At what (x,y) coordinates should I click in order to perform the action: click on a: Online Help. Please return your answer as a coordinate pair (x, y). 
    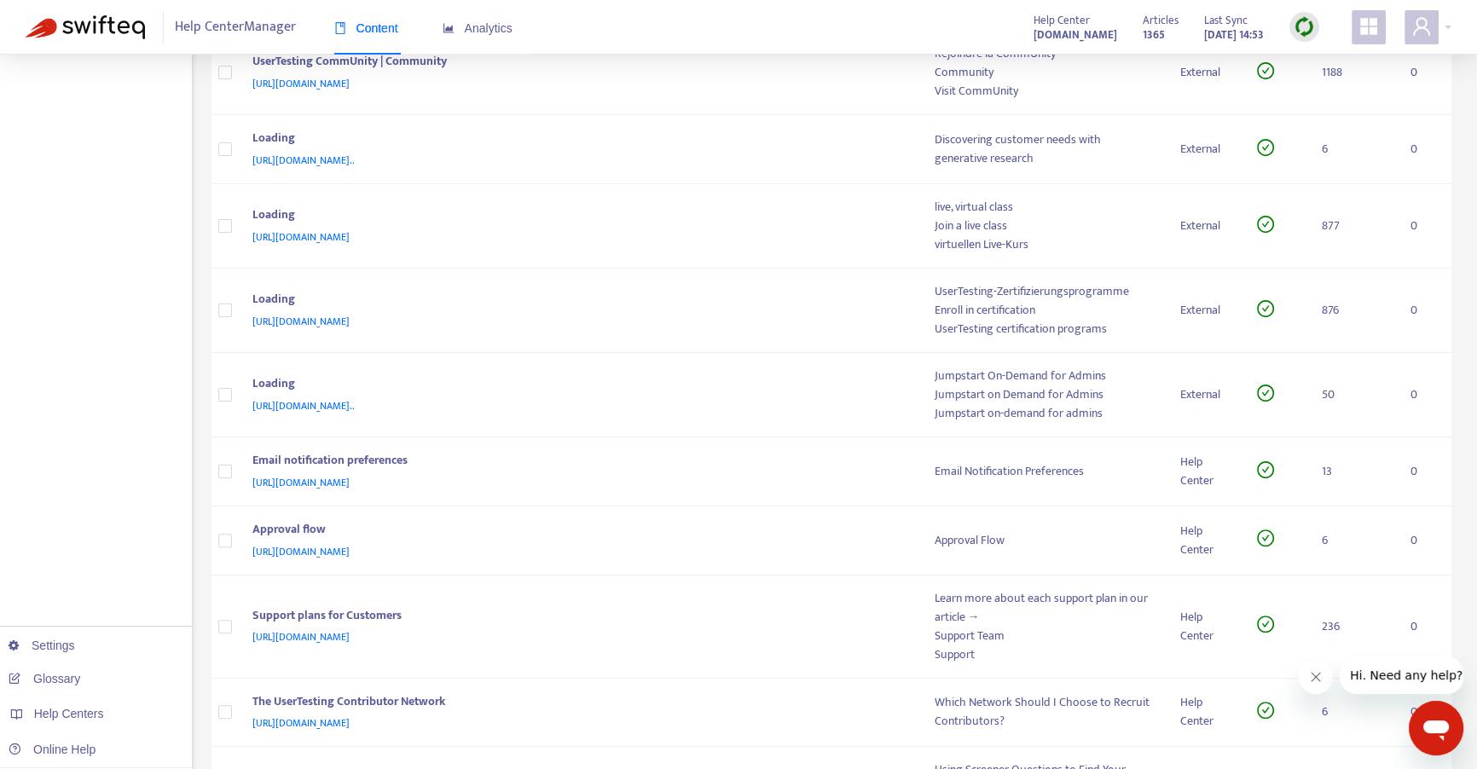
    Looking at the image, I should click on (52, 750).